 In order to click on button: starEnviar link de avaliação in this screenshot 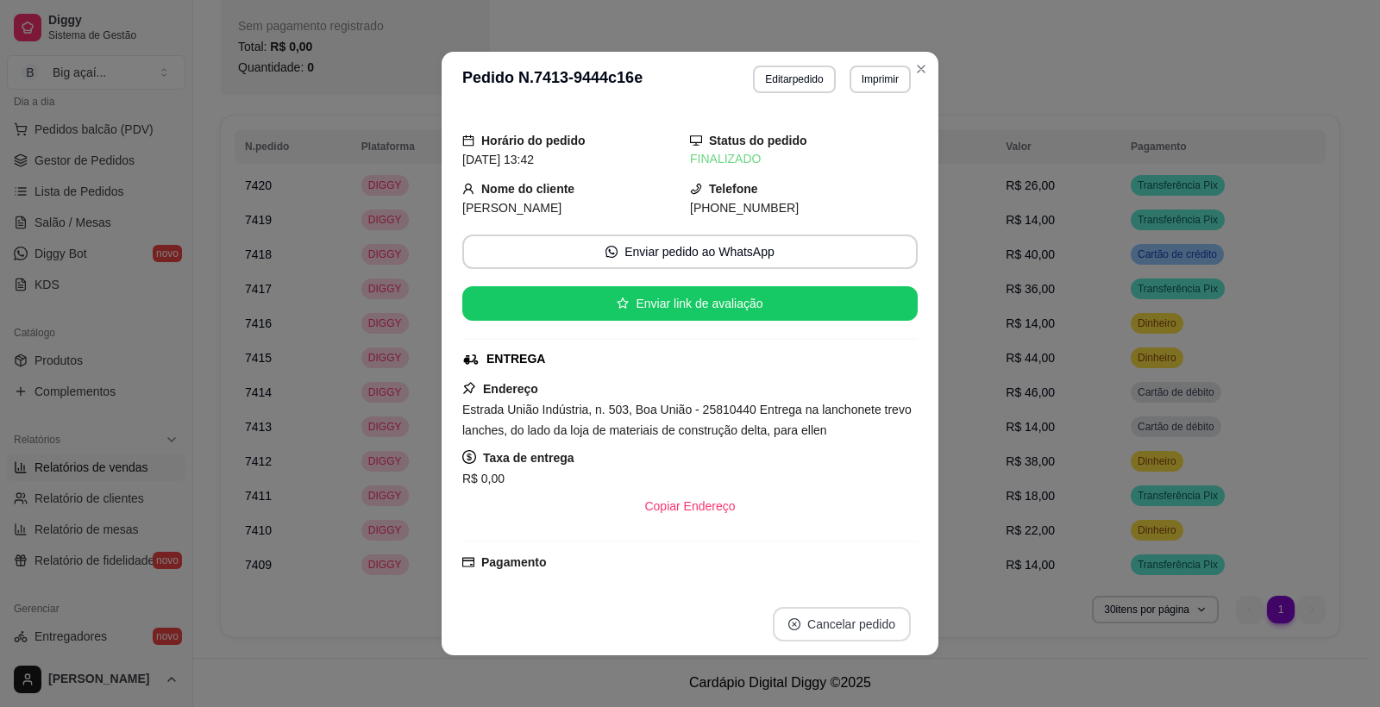, I will do `click(690, 304)`.